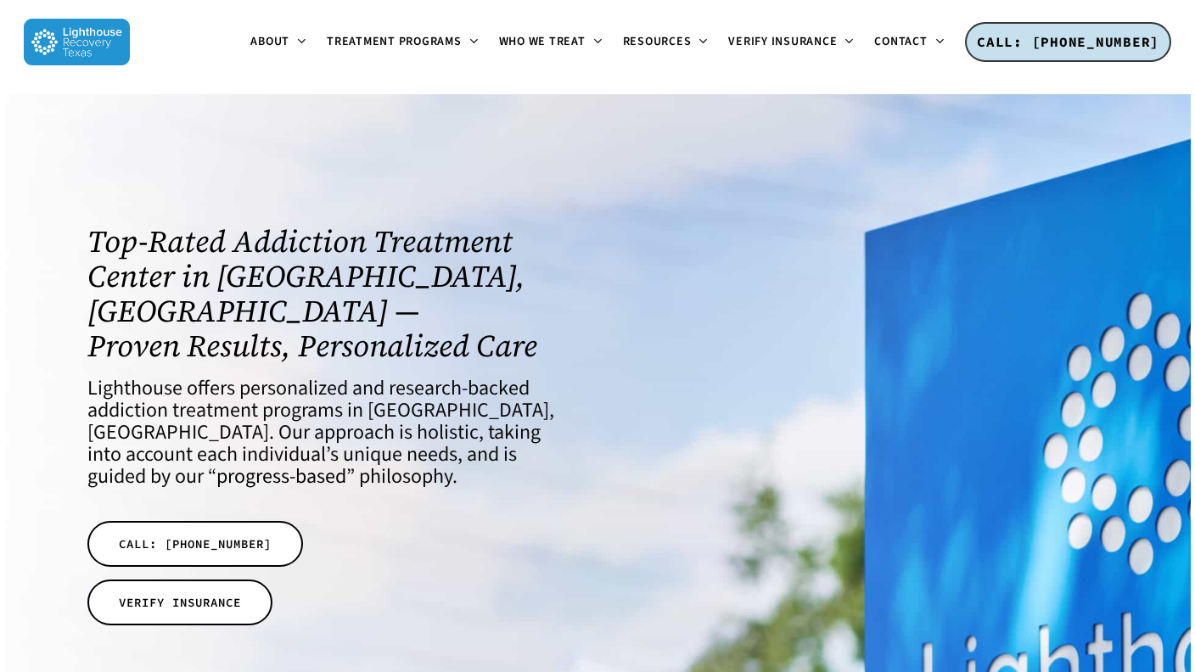  What do you see at coordinates (394, 42) in the screenshot?
I see `span: Treatment Programs` at bounding box center [394, 42].